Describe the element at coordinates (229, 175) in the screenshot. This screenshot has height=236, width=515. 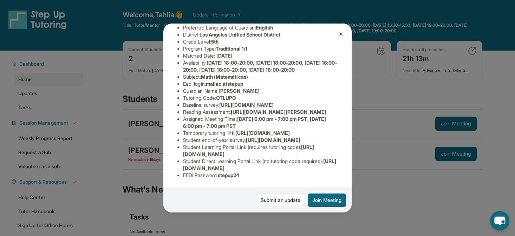
I see `span: stepup24` at that location.